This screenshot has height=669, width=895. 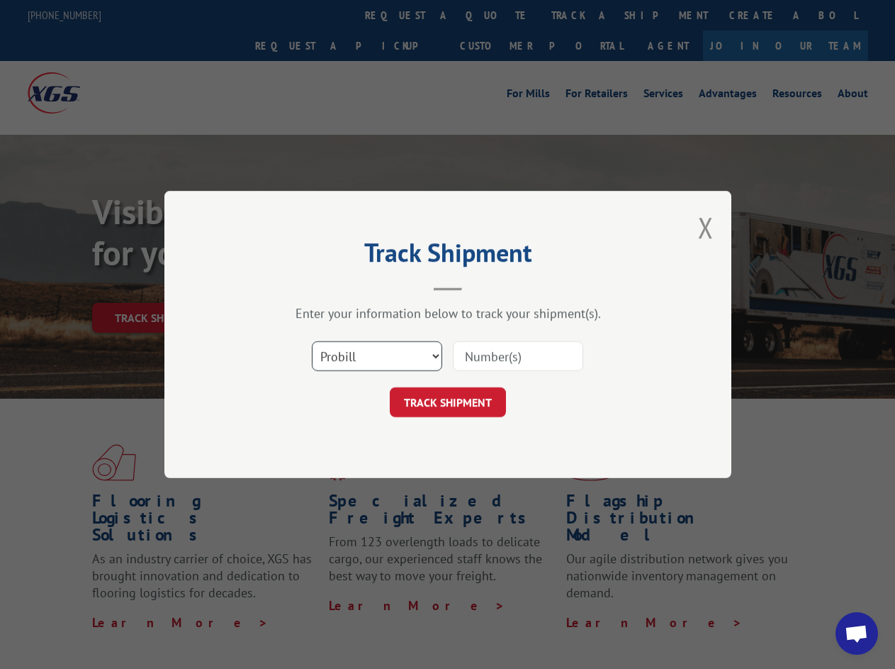 What do you see at coordinates (518, 356) in the screenshot?
I see `input: Number(s)` at bounding box center [518, 356].